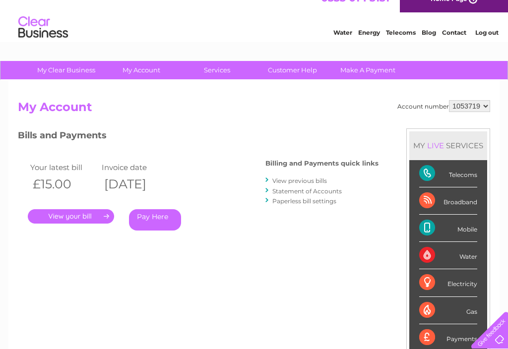  I want to click on a: Log out, so click(487, 46).